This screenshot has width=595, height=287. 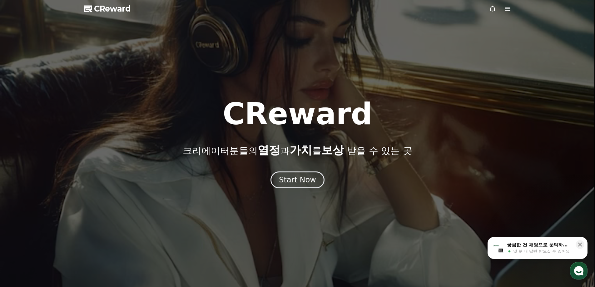 I want to click on a: Start Now, so click(x=297, y=181).